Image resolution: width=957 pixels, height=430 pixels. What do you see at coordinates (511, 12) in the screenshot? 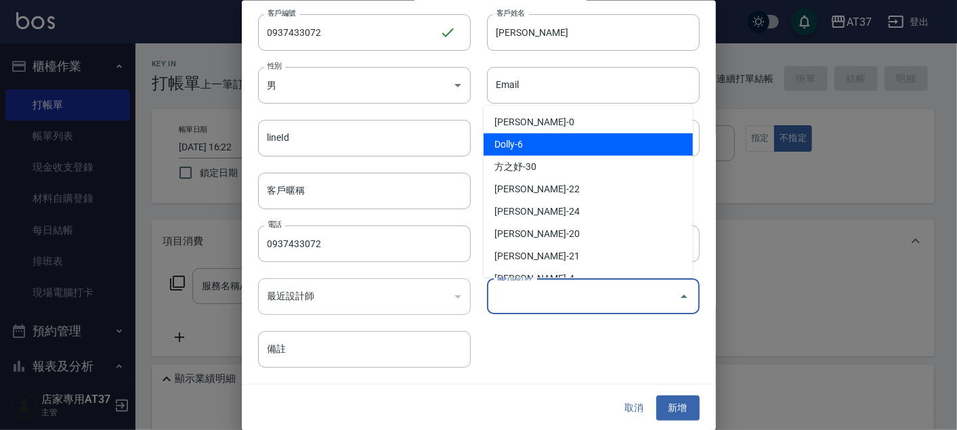
I see `label: 客戶姓名` at bounding box center [511, 12].